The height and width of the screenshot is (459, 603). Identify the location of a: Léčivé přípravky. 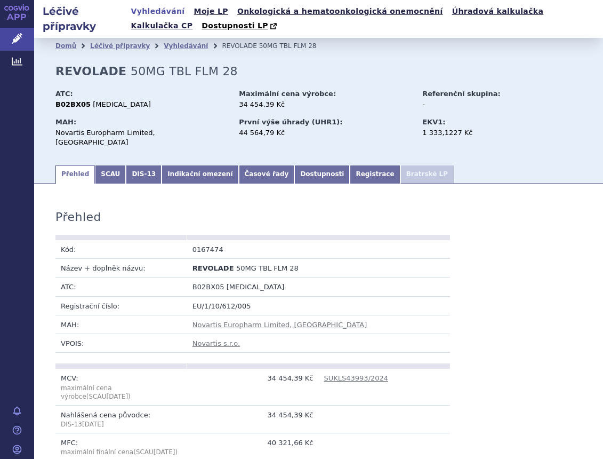
(120, 46).